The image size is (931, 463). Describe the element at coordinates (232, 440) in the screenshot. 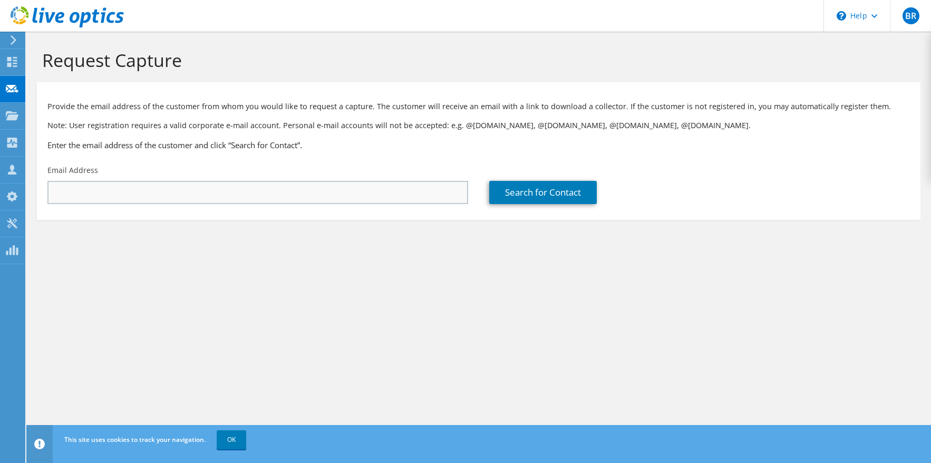

I see `a: OK` at that location.